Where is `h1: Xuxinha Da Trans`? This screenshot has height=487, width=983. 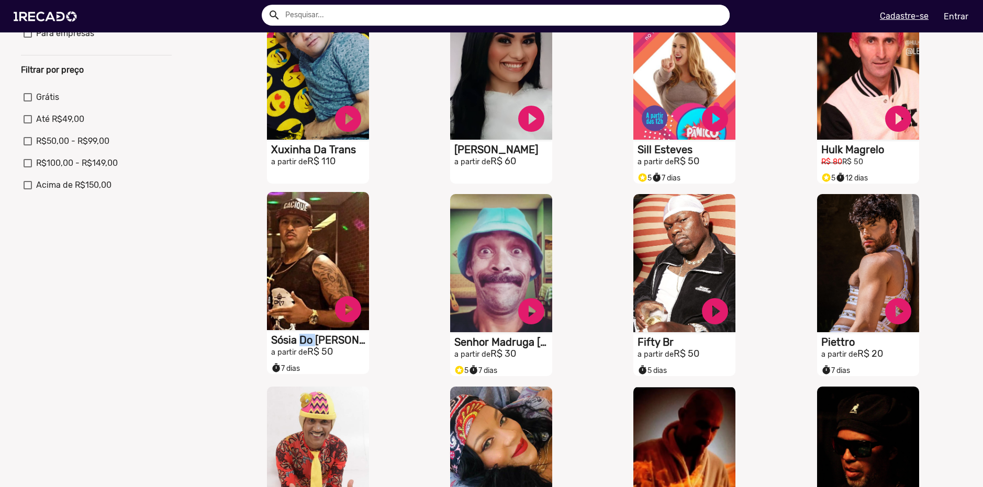 h1: Xuxinha Da Trans is located at coordinates (320, 150).